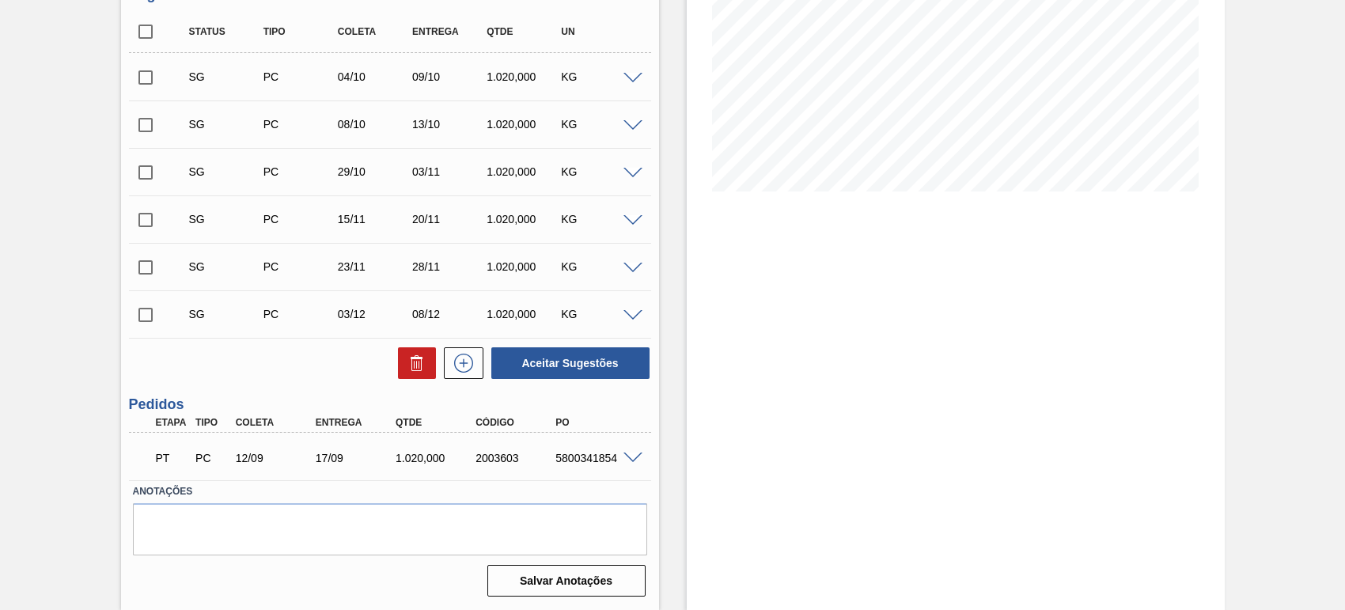  Describe the element at coordinates (390, 404) in the screenshot. I see `h3: Pedidos` at that location.